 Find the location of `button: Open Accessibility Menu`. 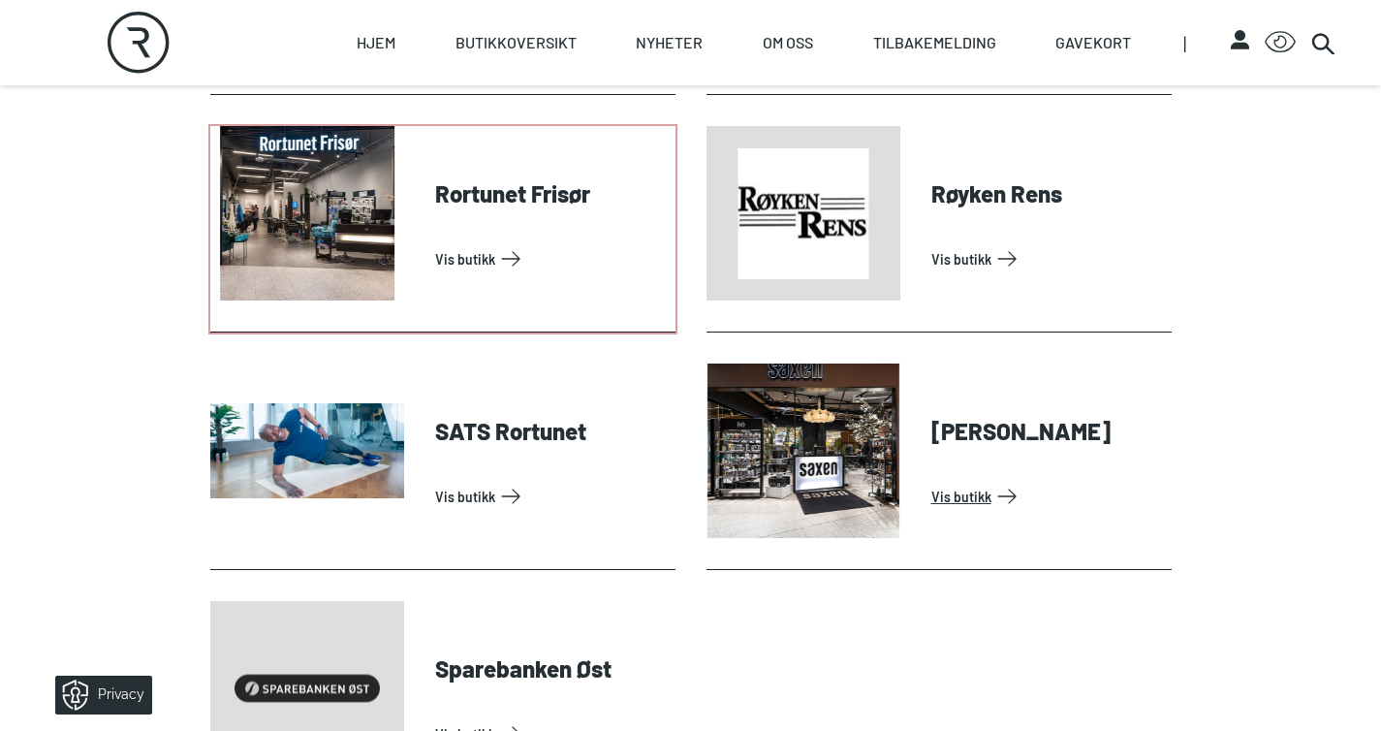

button: Open Accessibility Menu is located at coordinates (1280, 43).